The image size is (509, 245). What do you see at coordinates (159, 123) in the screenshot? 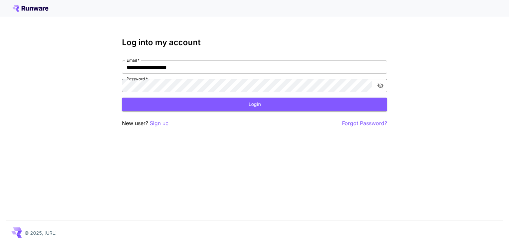
I see `button: Sign up` at bounding box center [159, 123].